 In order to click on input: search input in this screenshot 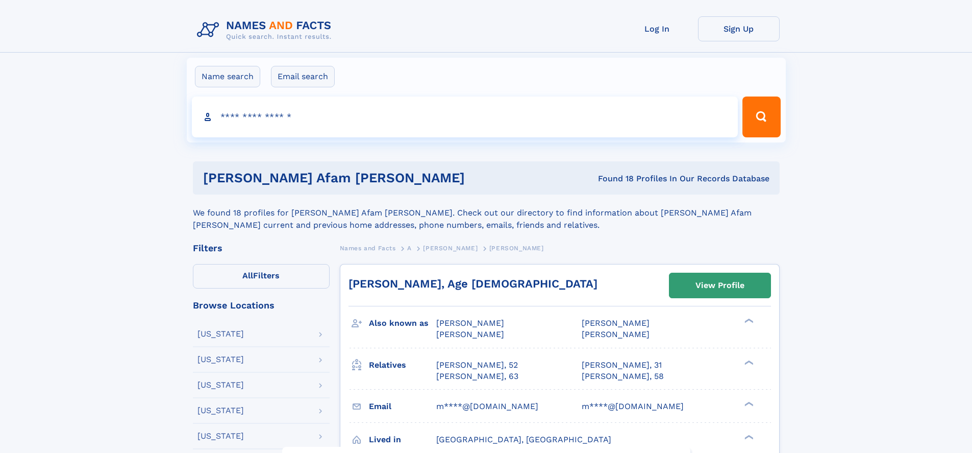, I will do `click(465, 117)`.